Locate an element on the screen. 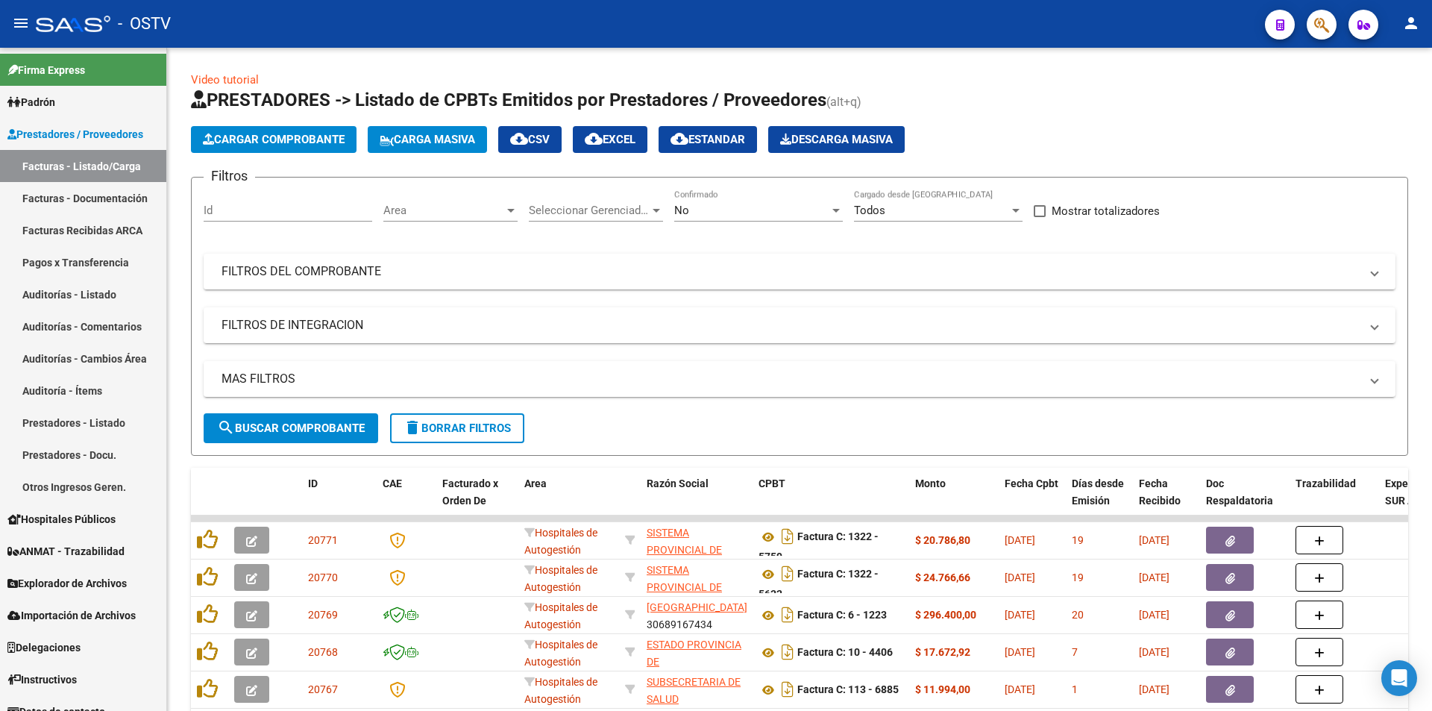 The height and width of the screenshot is (711, 1432). datatable-header-cell: Facturado x Orden De is located at coordinates (477, 500).